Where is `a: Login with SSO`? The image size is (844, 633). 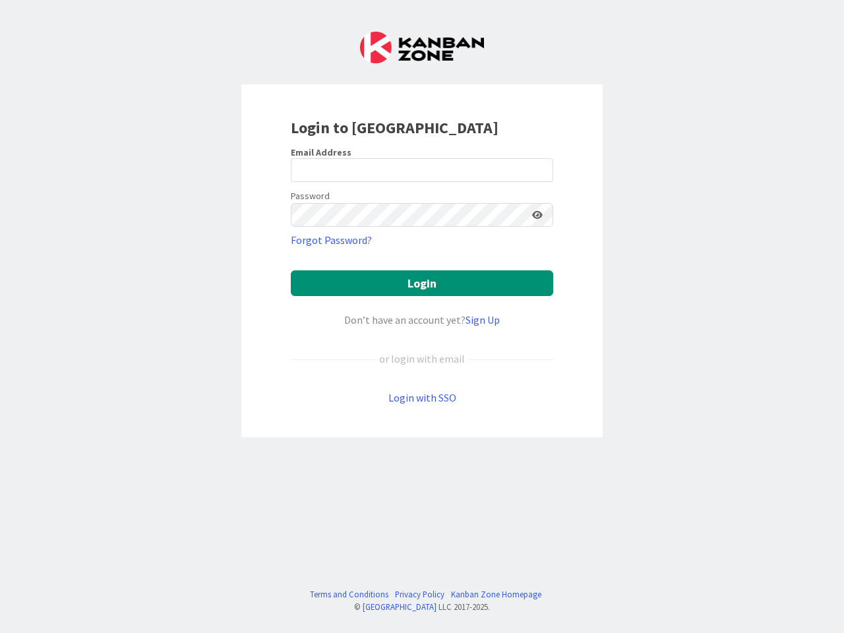
a: Login with SSO is located at coordinates (422, 397).